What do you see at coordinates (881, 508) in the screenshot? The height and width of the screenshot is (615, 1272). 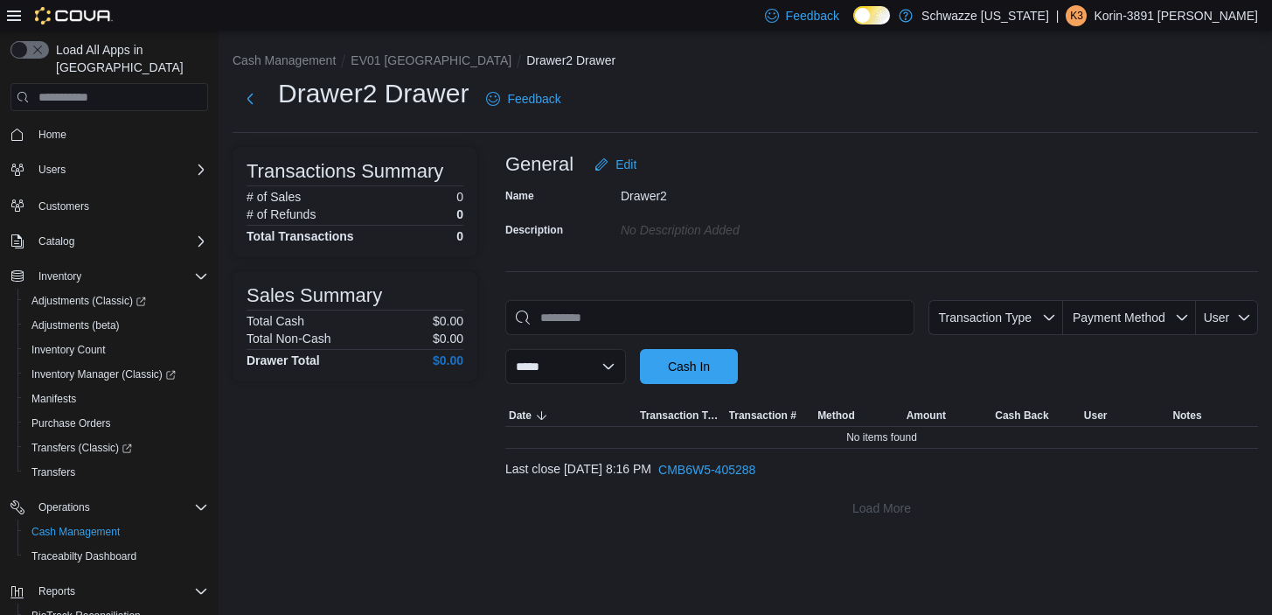 I see `span: Load More` at bounding box center [881, 508].